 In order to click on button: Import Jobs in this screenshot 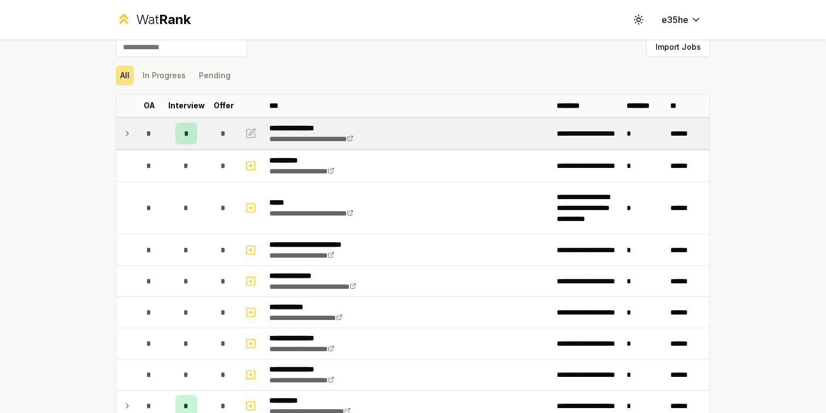, I will do `click(678, 47)`.